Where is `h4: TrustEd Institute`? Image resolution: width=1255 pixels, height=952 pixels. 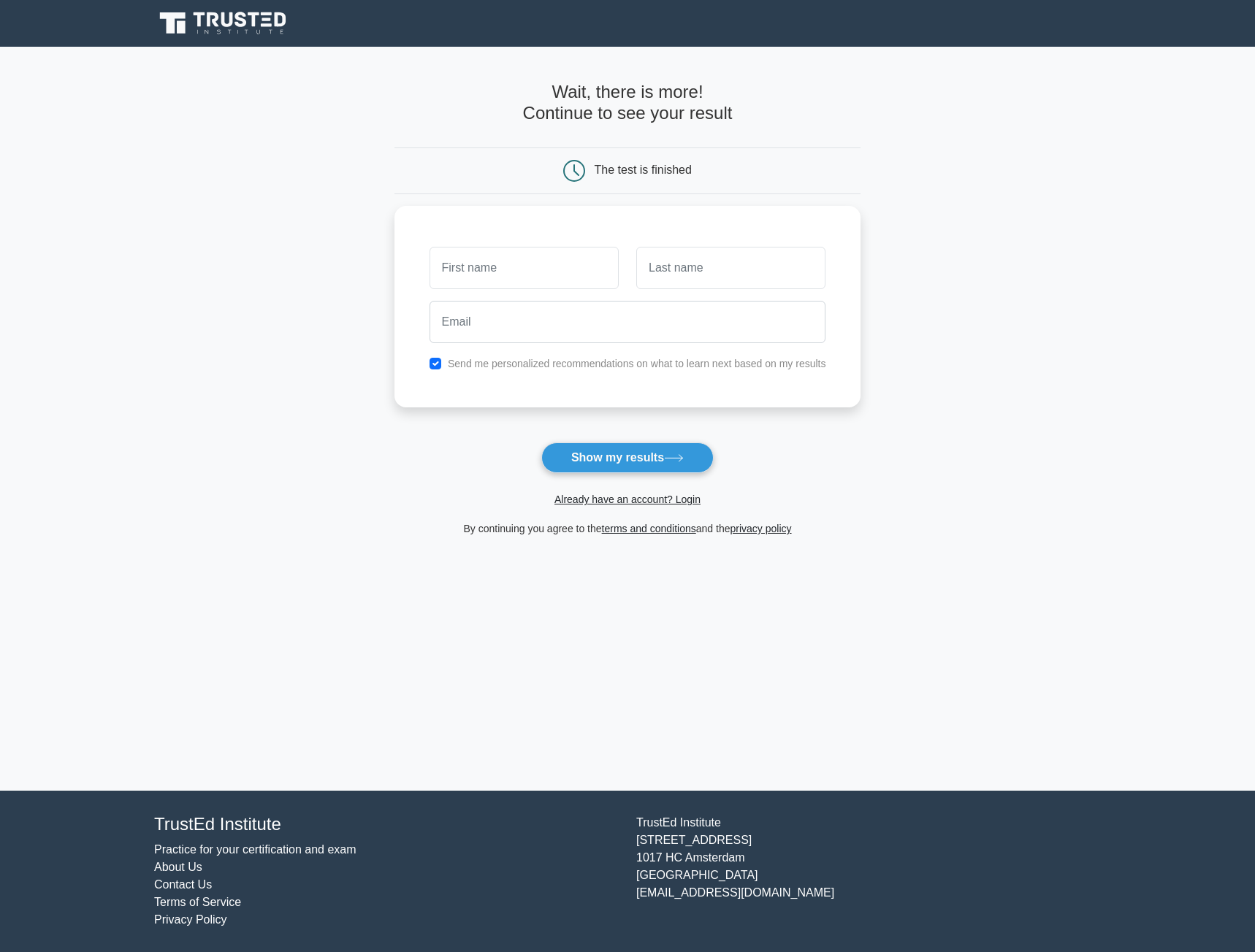
h4: TrustEd Institute is located at coordinates (386, 824).